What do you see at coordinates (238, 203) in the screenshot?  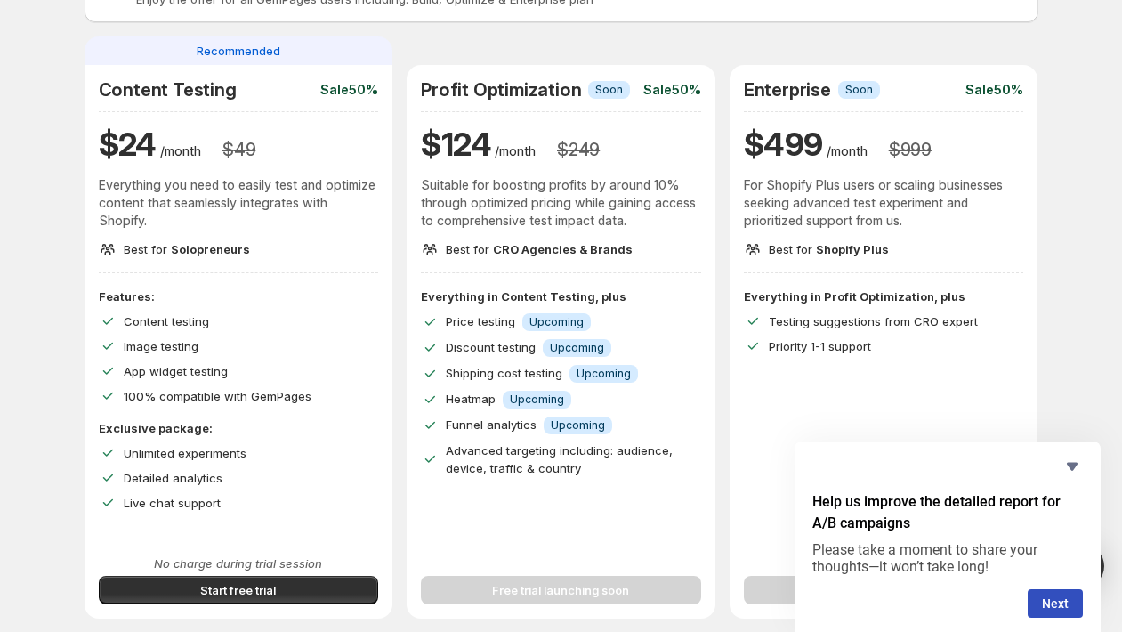 I see `p: Everything you need to easily test and optimize content that seamlessly integrates with Shopify.` at bounding box center [238, 203].